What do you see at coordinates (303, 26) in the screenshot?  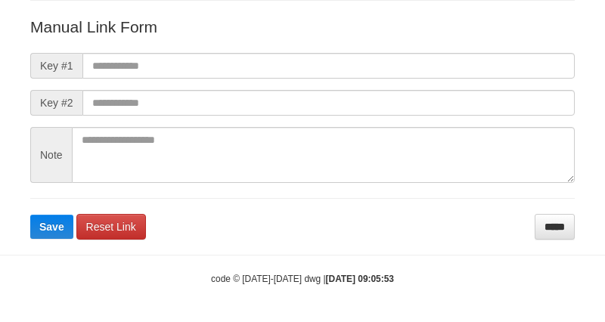 I see `p: Manual Link Form` at bounding box center [303, 26].